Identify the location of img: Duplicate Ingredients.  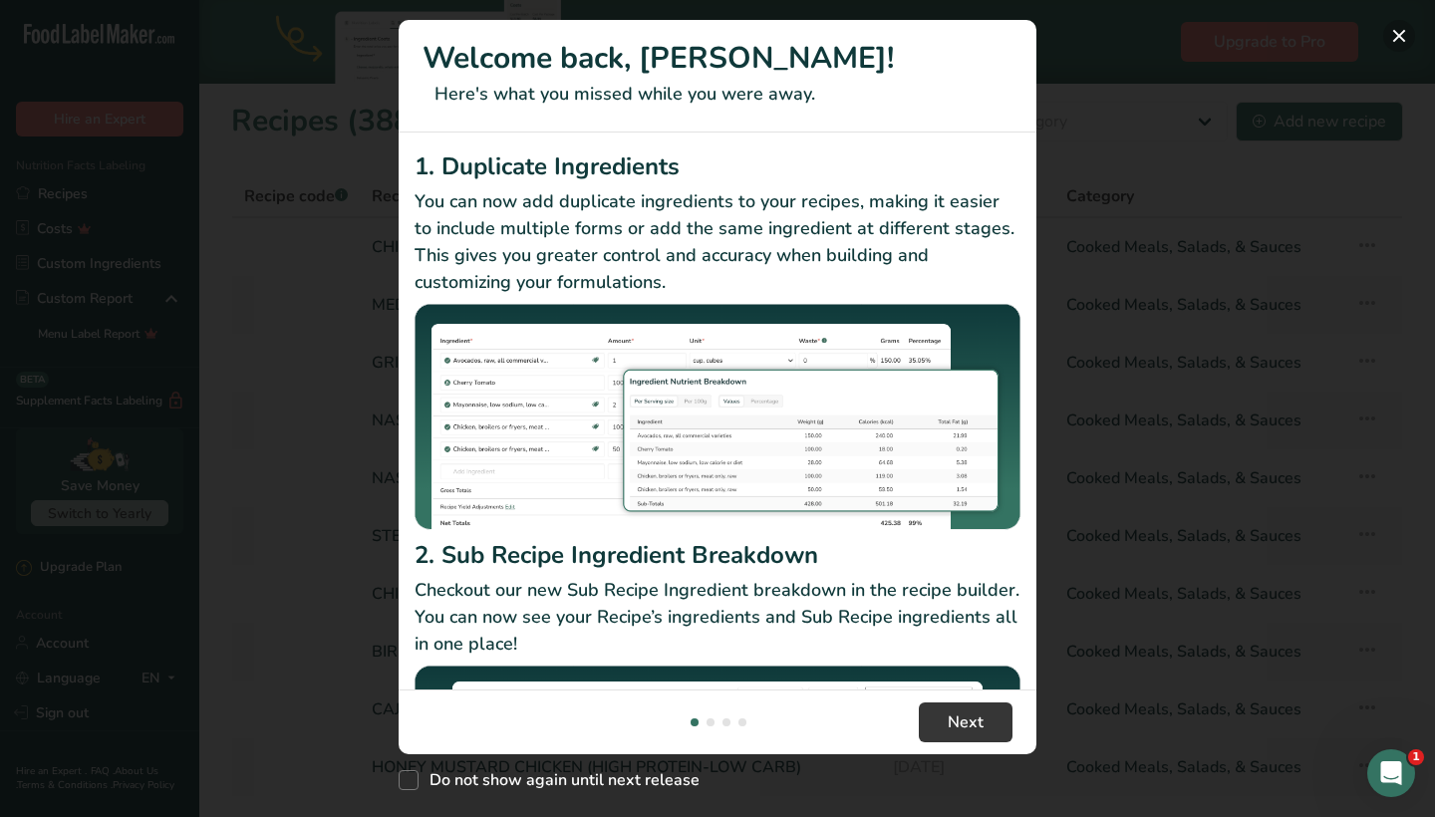
(717, 416).